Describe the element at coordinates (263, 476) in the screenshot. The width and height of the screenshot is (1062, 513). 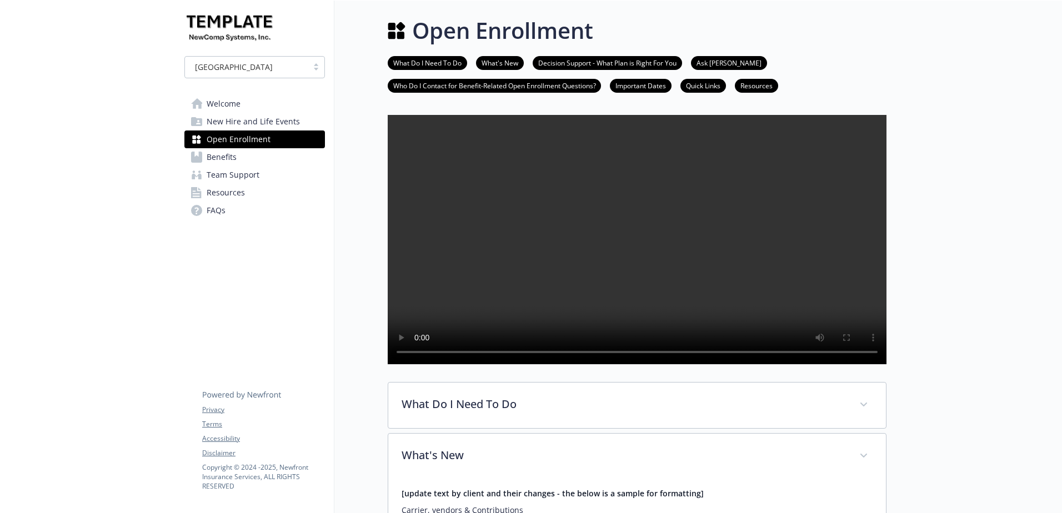
I see `p: Copyright © 2024 - 2025 , Newfront Insurance Services, ALL RIGHTS RESERVED` at that location.